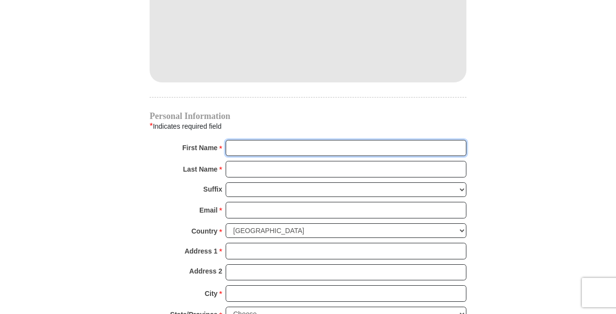 This screenshot has width=616, height=314. What do you see at coordinates (200, 169) in the screenshot?
I see `strong: Last Name` at bounding box center [200, 169].